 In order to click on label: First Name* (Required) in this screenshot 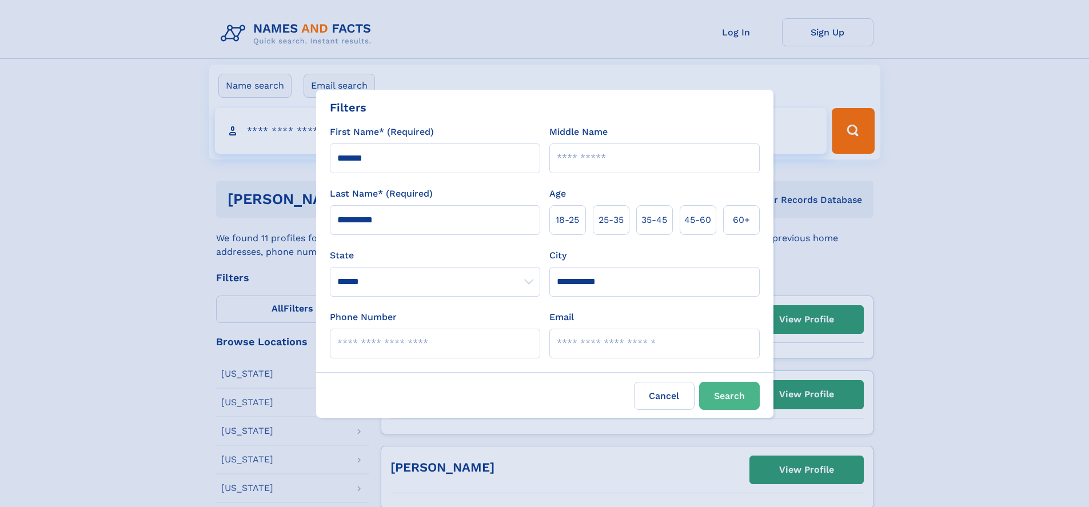, I will do `click(382, 132)`.